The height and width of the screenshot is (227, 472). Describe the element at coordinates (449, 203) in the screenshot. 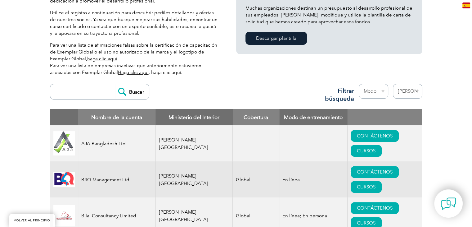

I see `img: contact-chat.png` at that location.